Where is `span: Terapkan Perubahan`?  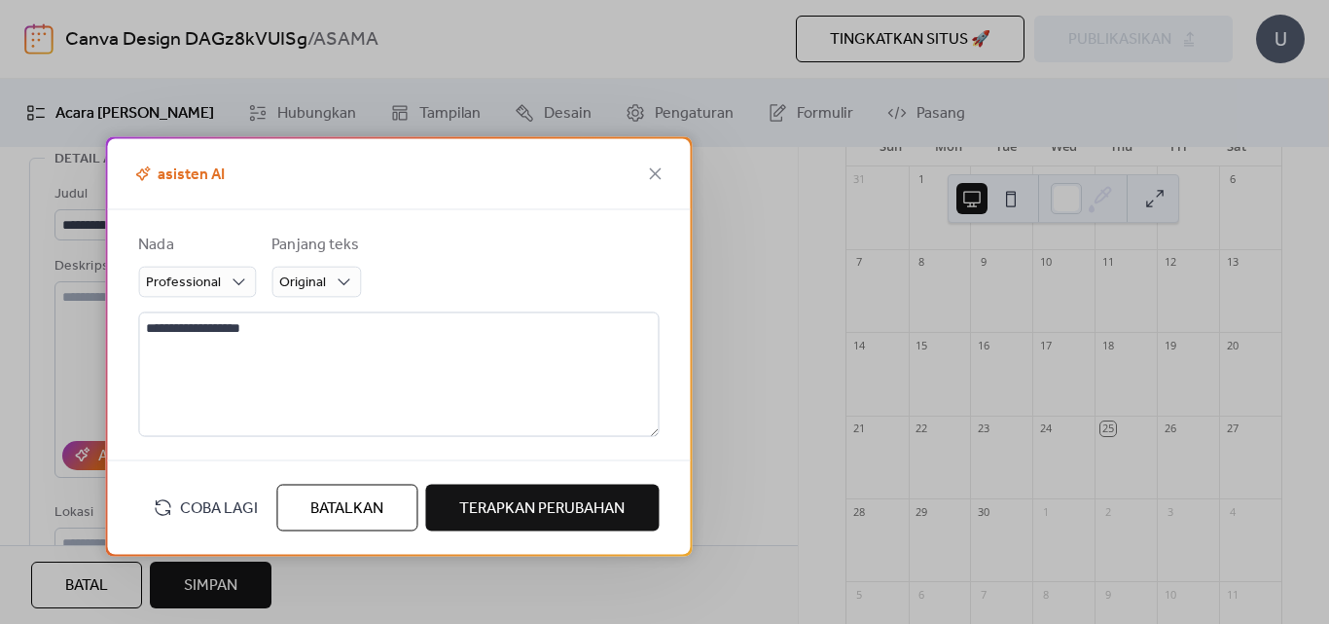
span: Terapkan Perubahan is located at coordinates (542, 508).